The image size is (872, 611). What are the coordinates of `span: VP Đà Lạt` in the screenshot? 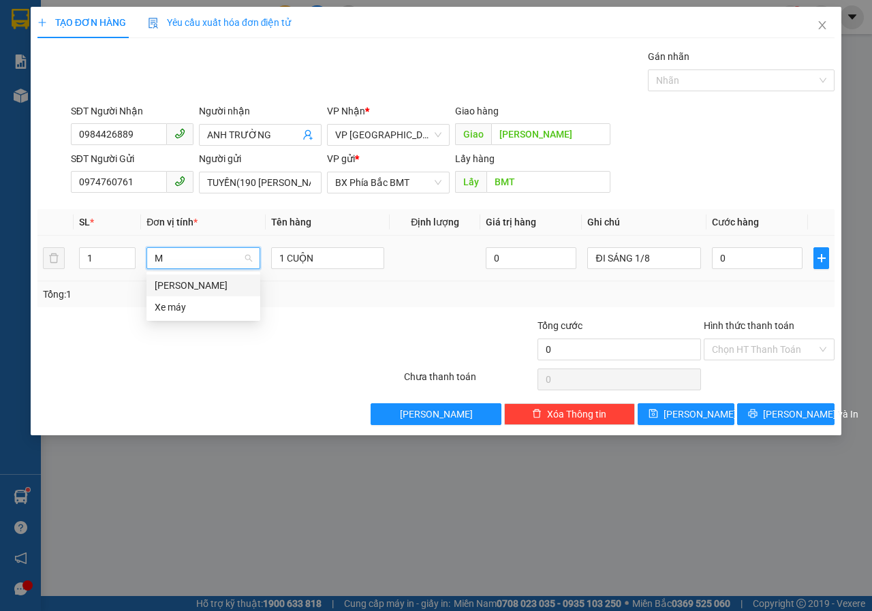 It's located at (388, 135).